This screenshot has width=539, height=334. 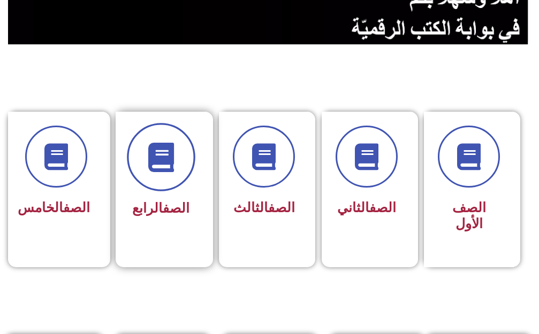 What do you see at coordinates (264, 208) in the screenshot?
I see `span: الثالث` at bounding box center [264, 208].